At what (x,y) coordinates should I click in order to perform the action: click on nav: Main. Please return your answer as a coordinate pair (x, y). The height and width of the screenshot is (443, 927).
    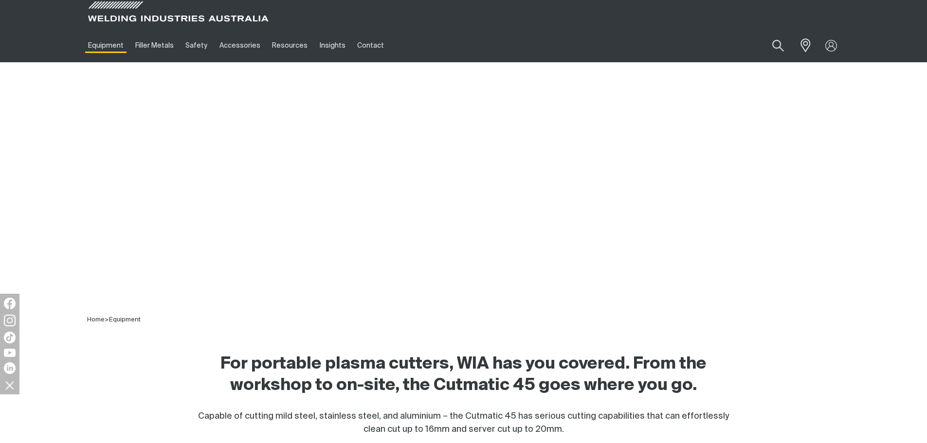
    Looking at the image, I should click on (368, 45).